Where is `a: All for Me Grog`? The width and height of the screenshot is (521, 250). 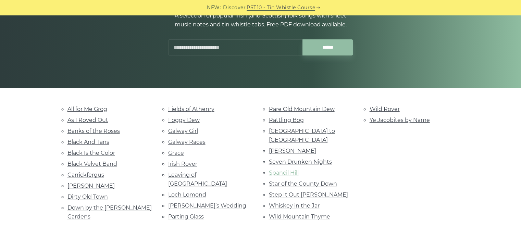
a: All for Me Grog is located at coordinates (87, 109).